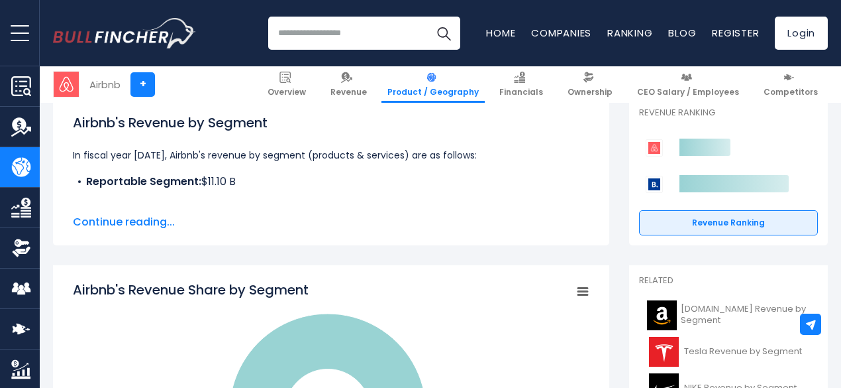  I want to click on span: Revenue, so click(348, 92).